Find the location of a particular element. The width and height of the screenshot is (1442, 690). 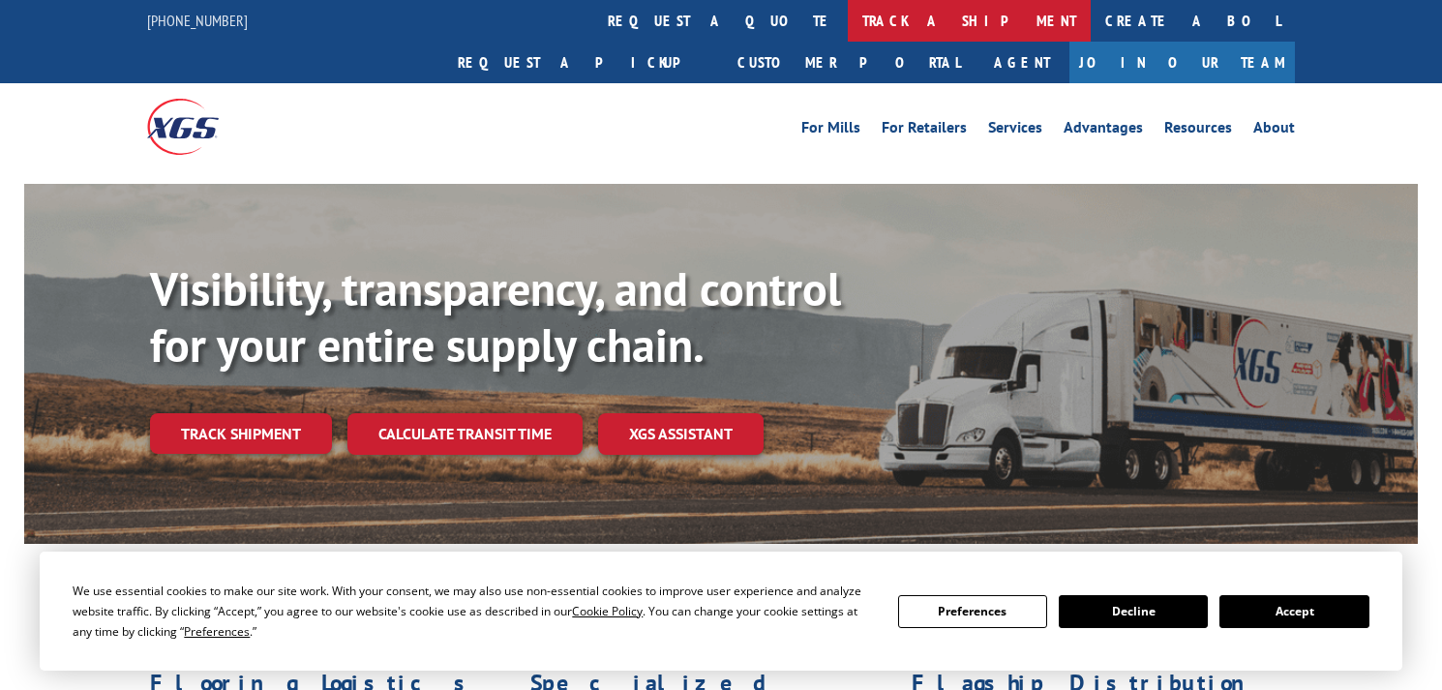

button: Decline is located at coordinates (1133, 612).